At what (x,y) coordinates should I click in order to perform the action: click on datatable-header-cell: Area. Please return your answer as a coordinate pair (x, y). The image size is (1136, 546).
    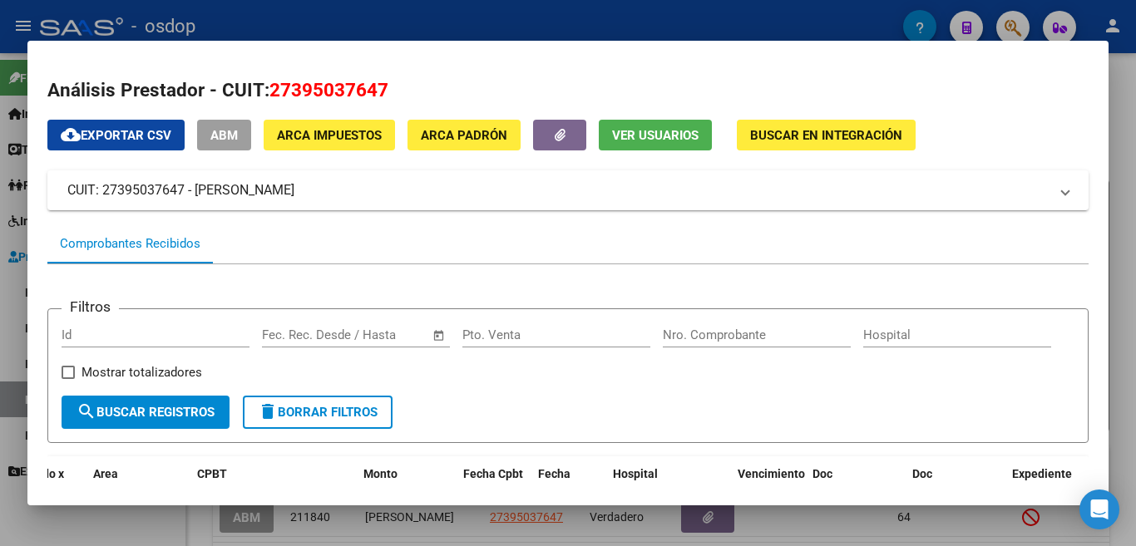
    Looking at the image, I should click on (138, 493).